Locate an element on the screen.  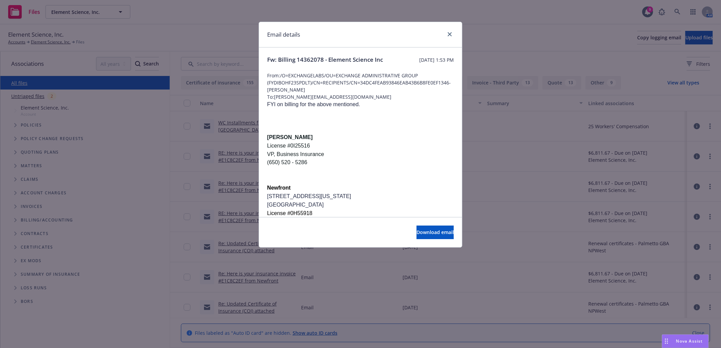
div: (650) 520 - 5286 is located at coordinates (360, 163).